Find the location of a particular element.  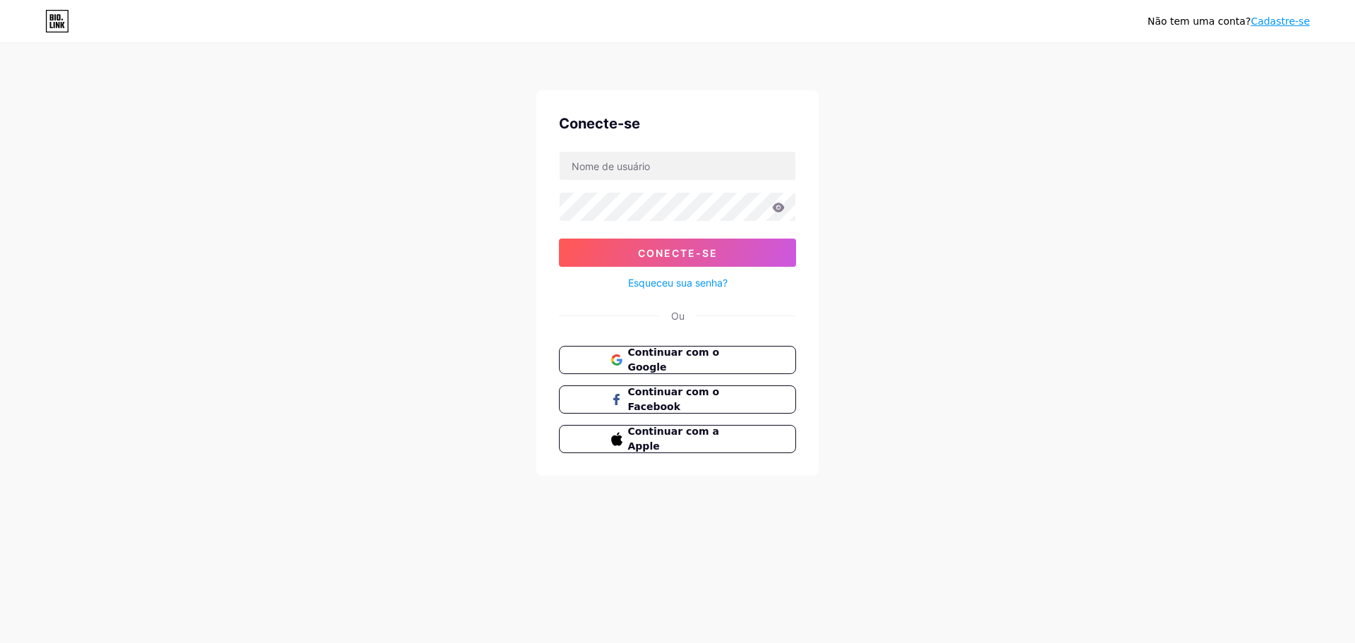

font: Cadastre-se is located at coordinates (1280, 21).